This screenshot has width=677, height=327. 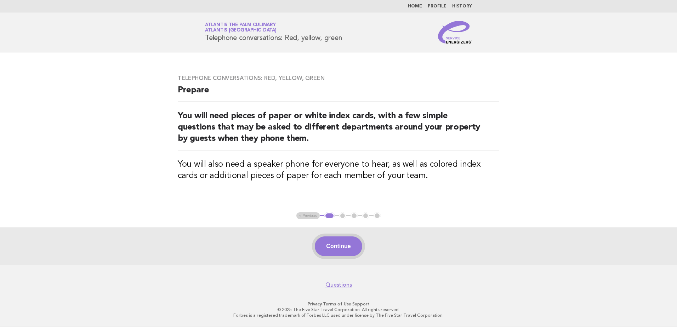 What do you see at coordinates (415, 6) in the screenshot?
I see `a: Home` at bounding box center [415, 6].